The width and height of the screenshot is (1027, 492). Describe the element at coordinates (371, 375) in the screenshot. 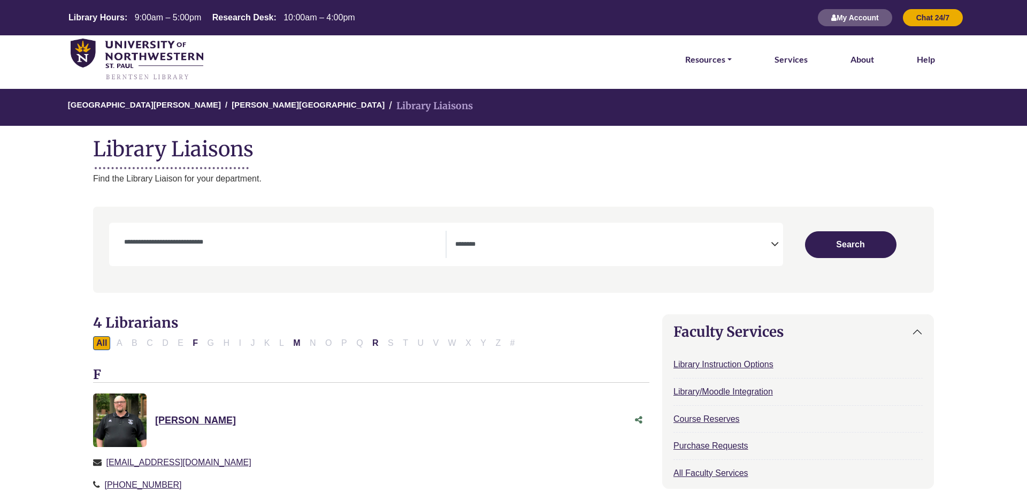

I see `h3: F` at that location.